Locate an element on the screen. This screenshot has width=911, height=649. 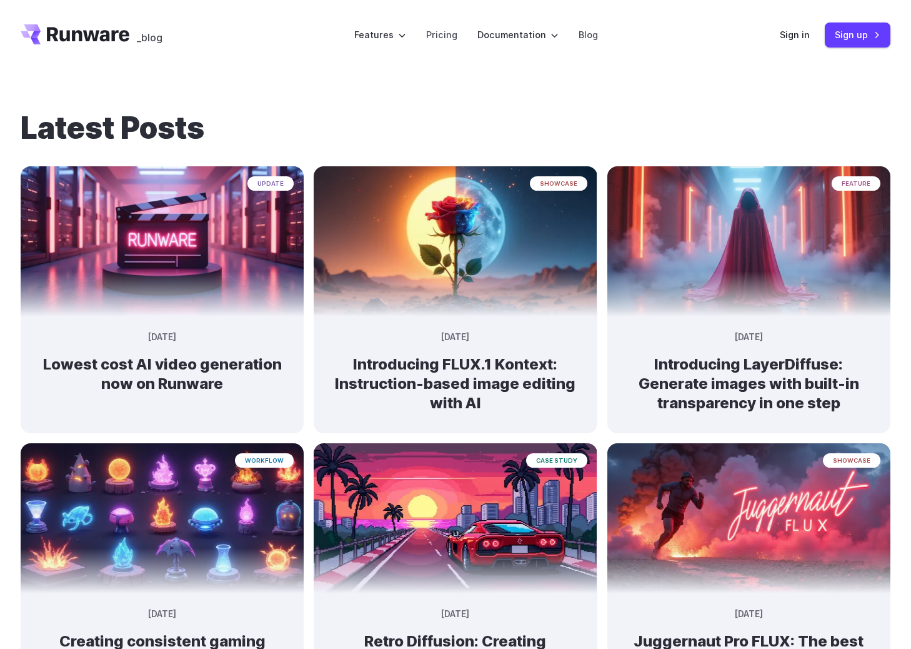
h1: Latest Posts is located at coordinates (456, 128).